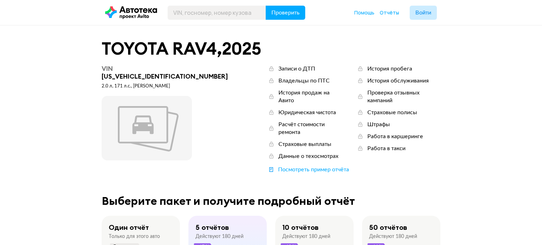 The image size is (542, 245). What do you see at coordinates (129, 228) in the screenshot?
I see `div: Один отчёт` at bounding box center [129, 228].